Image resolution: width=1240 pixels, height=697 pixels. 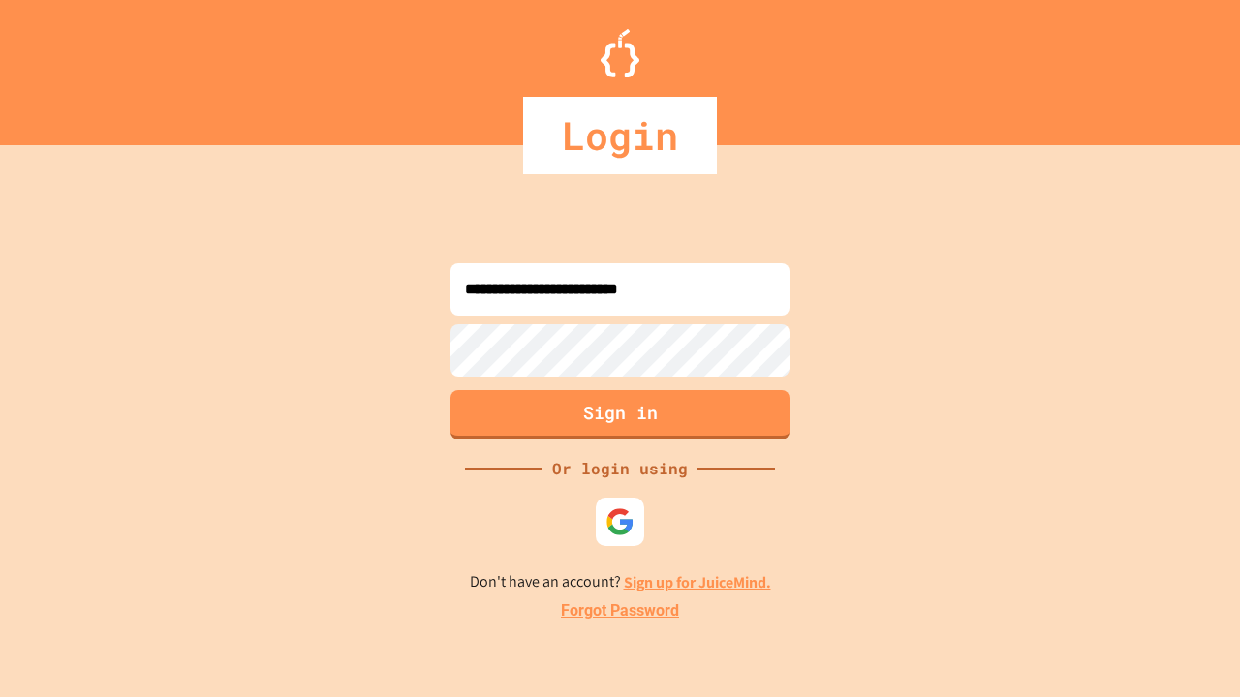 What do you see at coordinates (620, 469) in the screenshot?
I see `div: Or login using` at bounding box center [620, 469].